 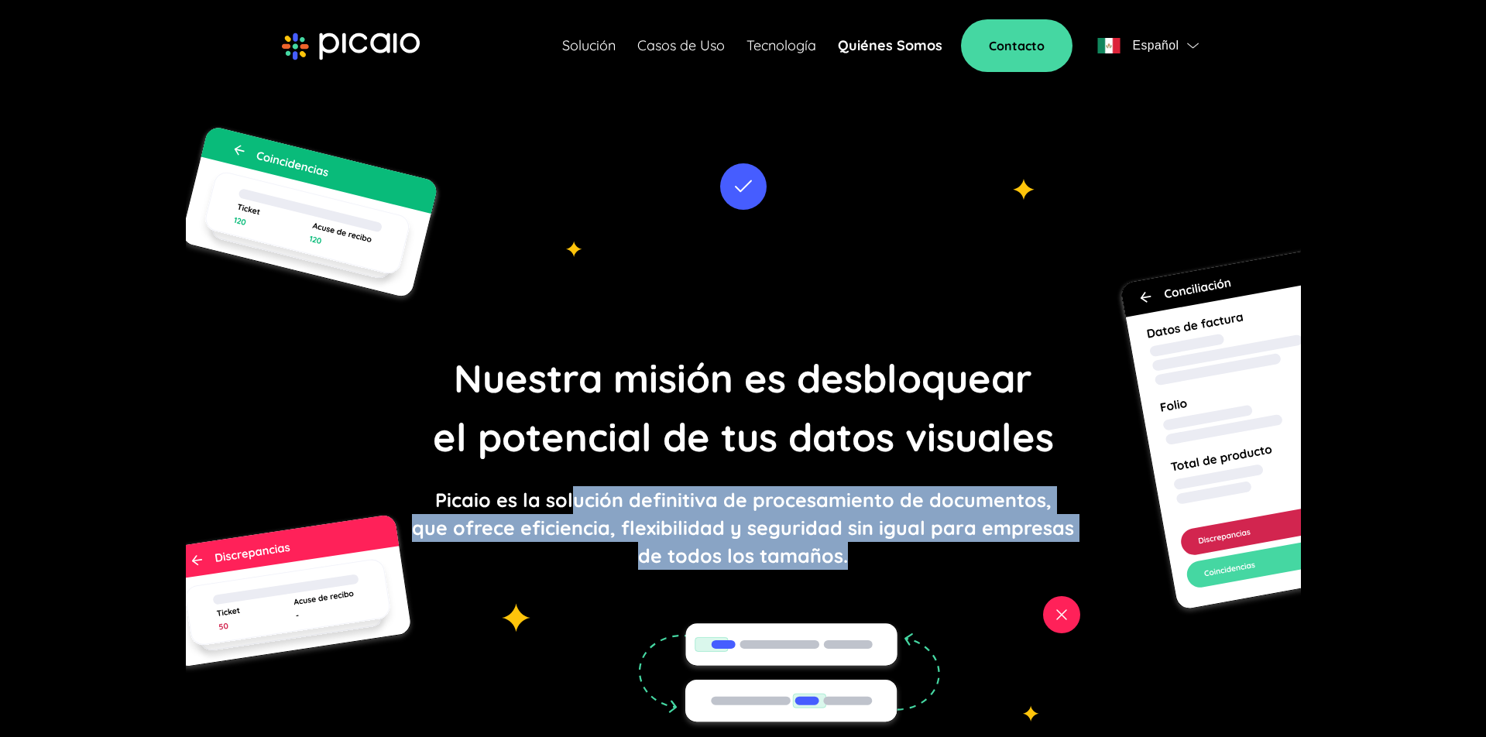 What do you see at coordinates (1155, 46) in the screenshot?
I see `span: Español` at bounding box center [1155, 46].